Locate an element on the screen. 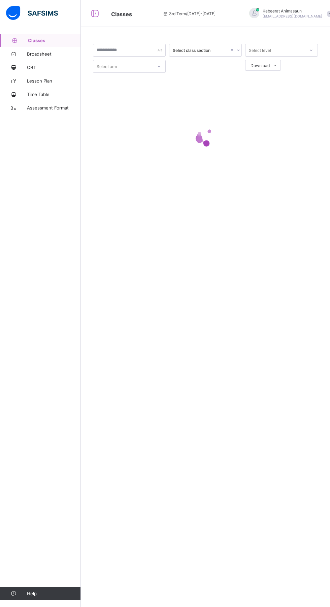  span: Lesson Plan is located at coordinates (54, 81).